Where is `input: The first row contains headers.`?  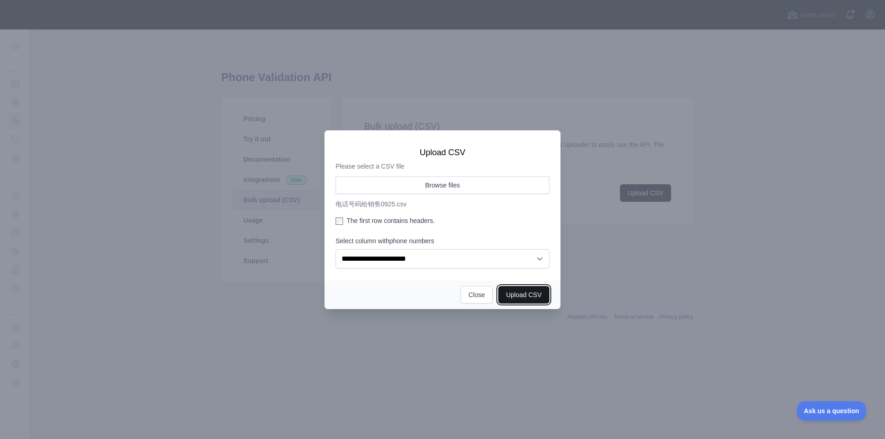
input: The first row contains headers. is located at coordinates (339, 221).